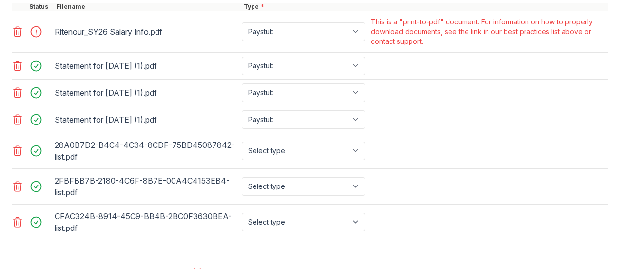 The image size is (624, 269). I want to click on div: Ritenour_SY26 Salary Info.pdf, so click(146, 32).